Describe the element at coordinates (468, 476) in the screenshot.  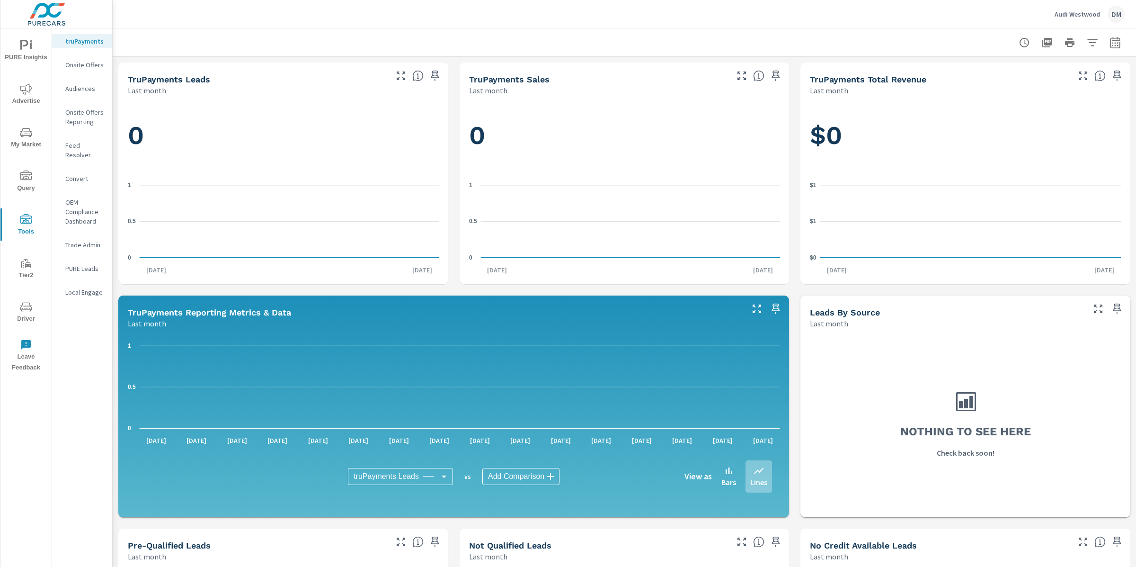
I see `p: vs` at that location.